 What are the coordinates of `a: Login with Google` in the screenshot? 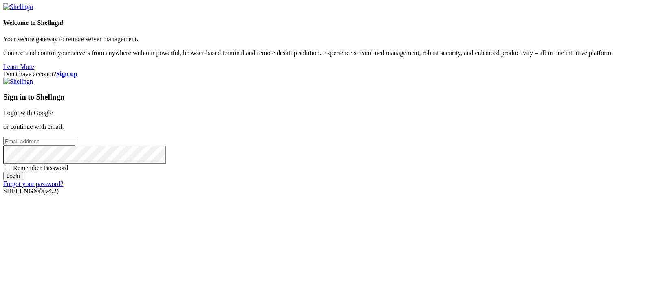 It's located at (28, 113).